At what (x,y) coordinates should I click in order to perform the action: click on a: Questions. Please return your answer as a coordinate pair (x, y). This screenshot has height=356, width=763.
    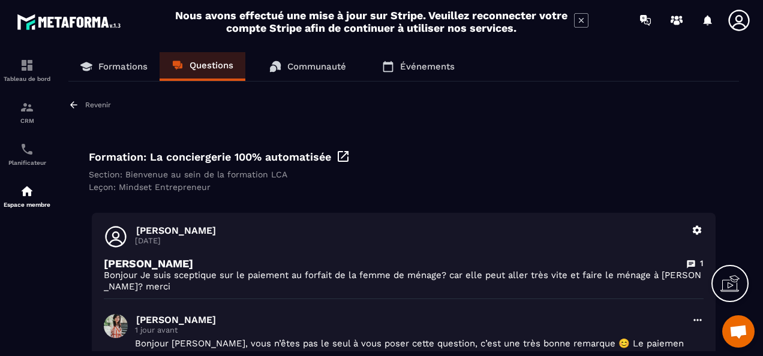
    Looking at the image, I should click on (202, 67).